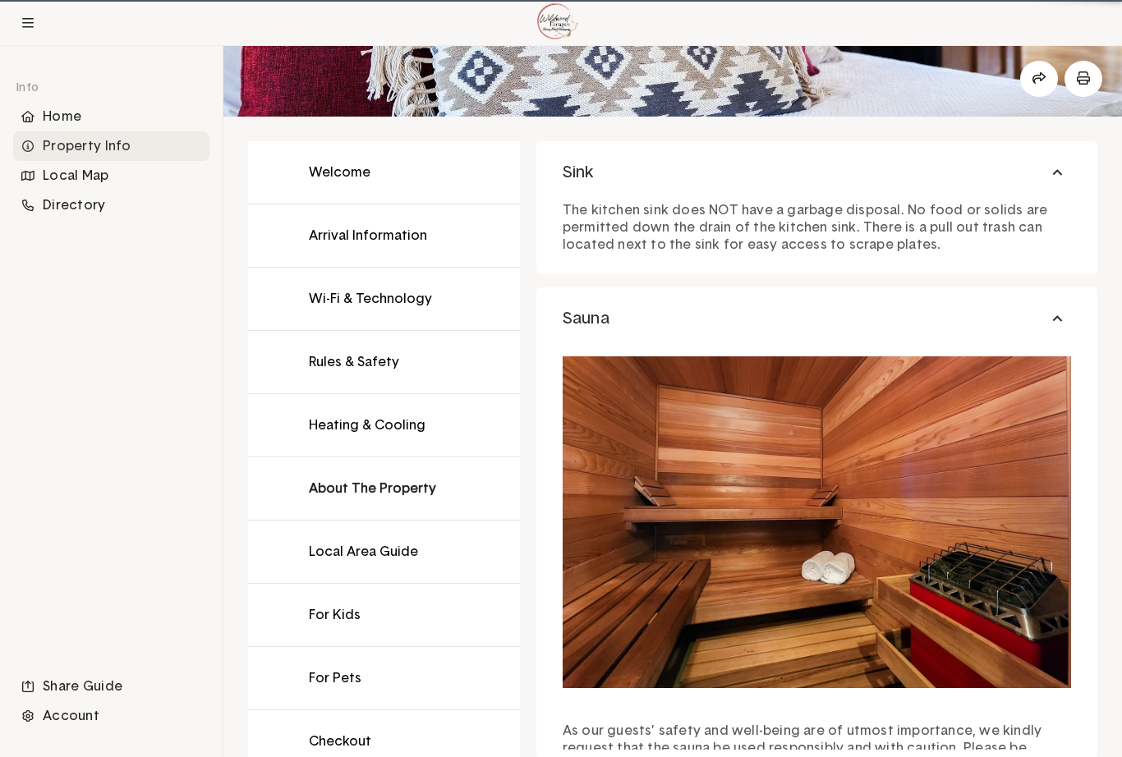 The width and height of the screenshot is (1122, 757). I want to click on span: Sauna, so click(586, 319).